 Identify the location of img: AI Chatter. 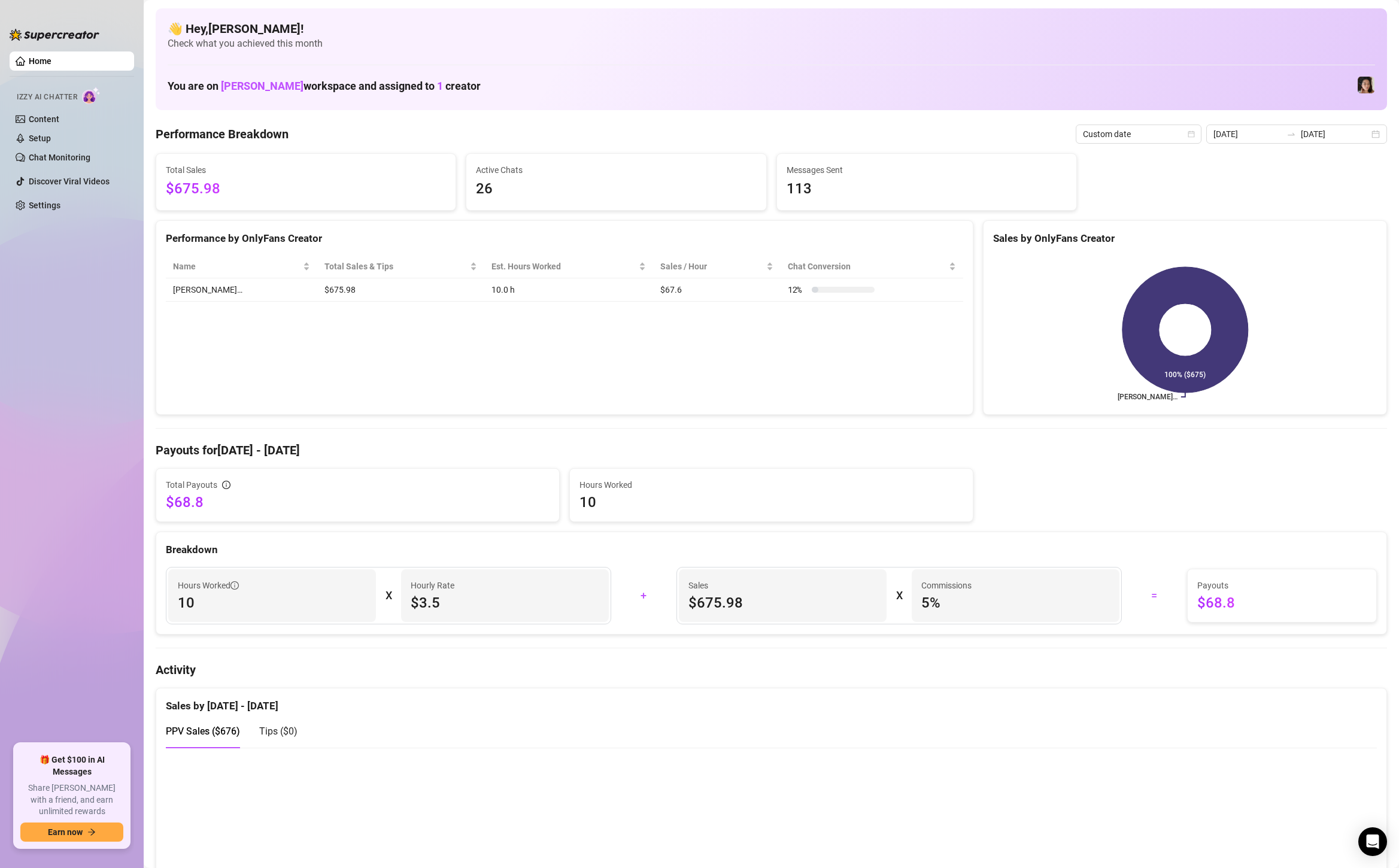
(91, 95).